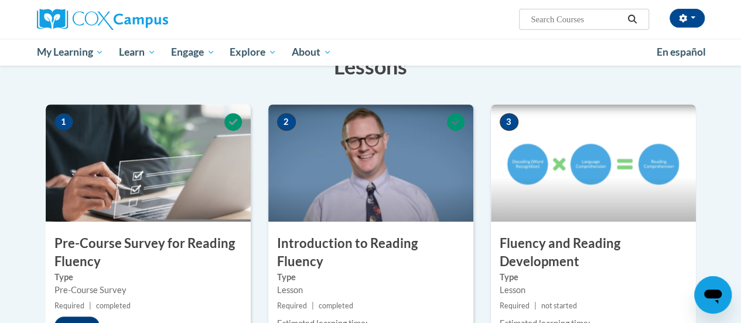 Image resolution: width=741 pixels, height=323 pixels. I want to click on a: My Learning, so click(70, 52).